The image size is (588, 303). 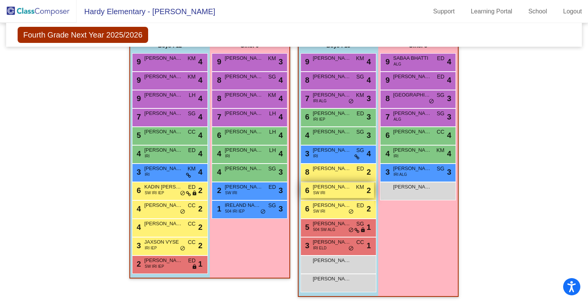 I want to click on span: IRI ELD, so click(x=319, y=248).